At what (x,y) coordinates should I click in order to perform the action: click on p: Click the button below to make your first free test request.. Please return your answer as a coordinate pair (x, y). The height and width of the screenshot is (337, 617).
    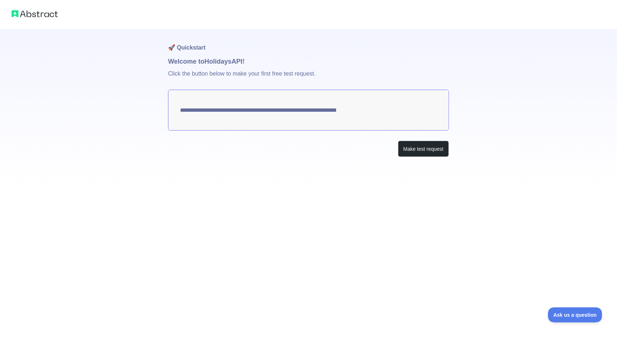
    Looking at the image, I should click on (308, 78).